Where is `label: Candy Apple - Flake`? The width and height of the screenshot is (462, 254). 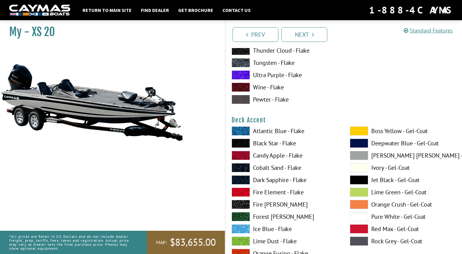 label: Candy Apple - Flake is located at coordinates (285, 155).